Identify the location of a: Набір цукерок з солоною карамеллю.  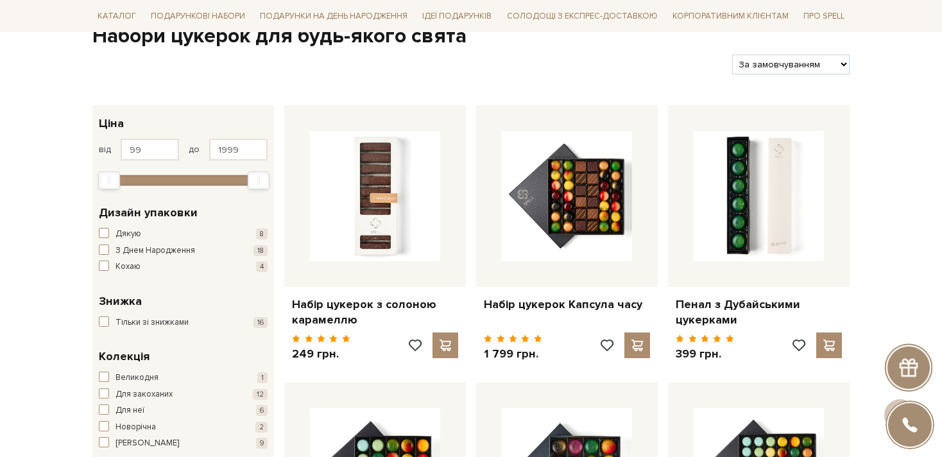
(375, 312).